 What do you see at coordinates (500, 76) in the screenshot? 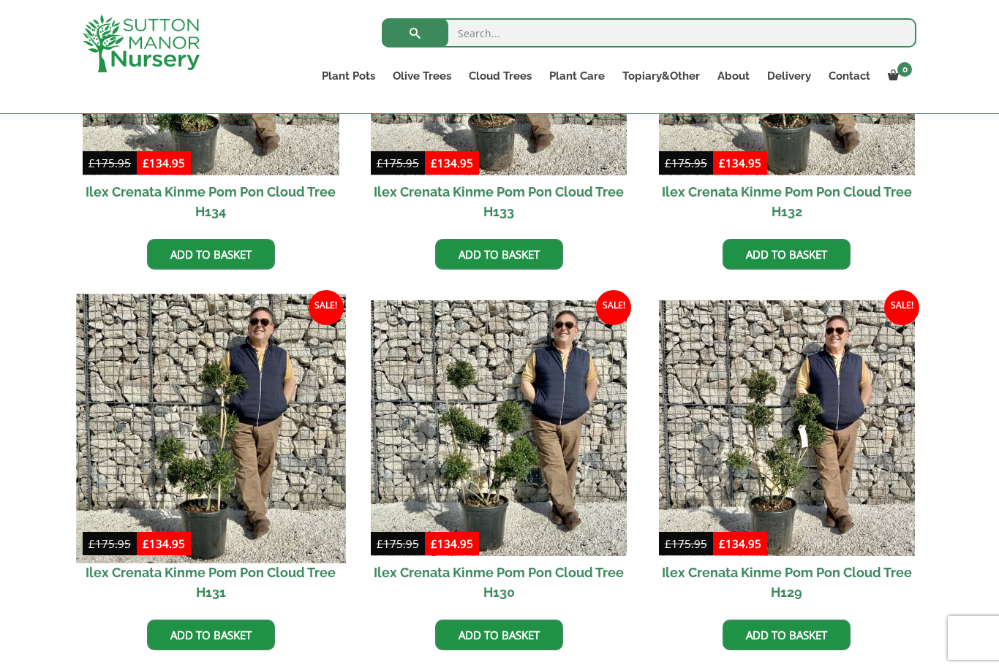
I see `a: Cloud Trees` at bounding box center [500, 76].